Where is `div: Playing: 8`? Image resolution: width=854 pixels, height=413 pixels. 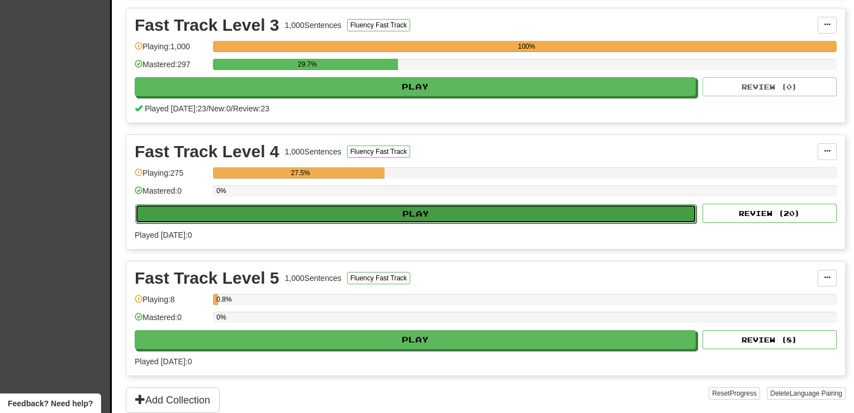 div: Playing: 8 is located at coordinates (171, 302).